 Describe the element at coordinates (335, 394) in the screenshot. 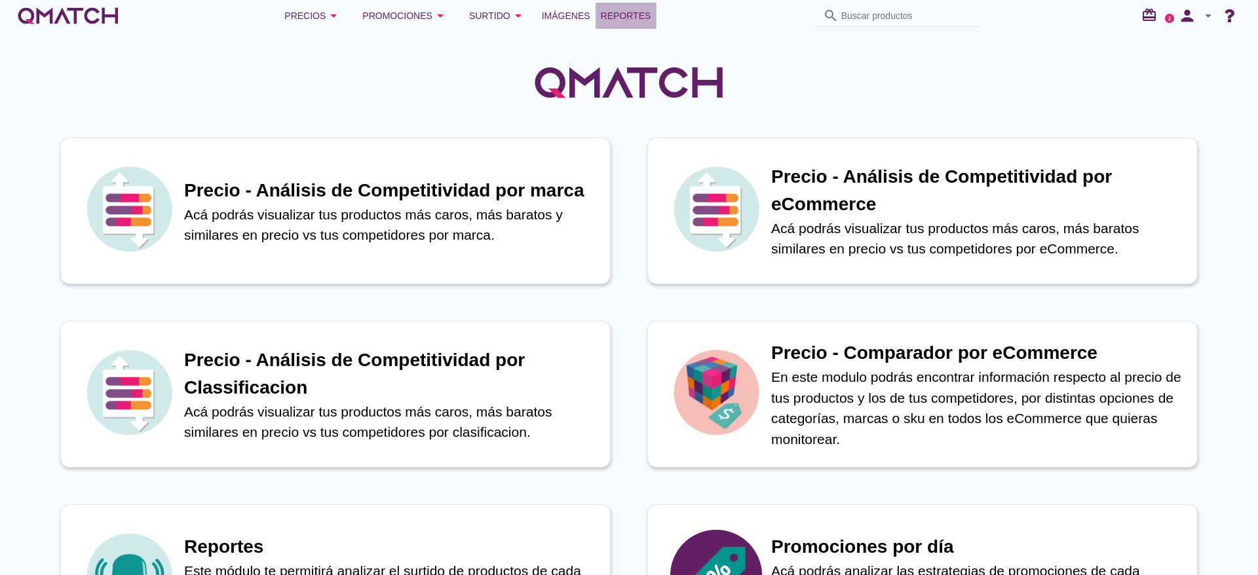

I see `a: iconPrecio - Análisis de Competitividad por ClassificacionAcá podrás visualizar tus productos más...` at that location.